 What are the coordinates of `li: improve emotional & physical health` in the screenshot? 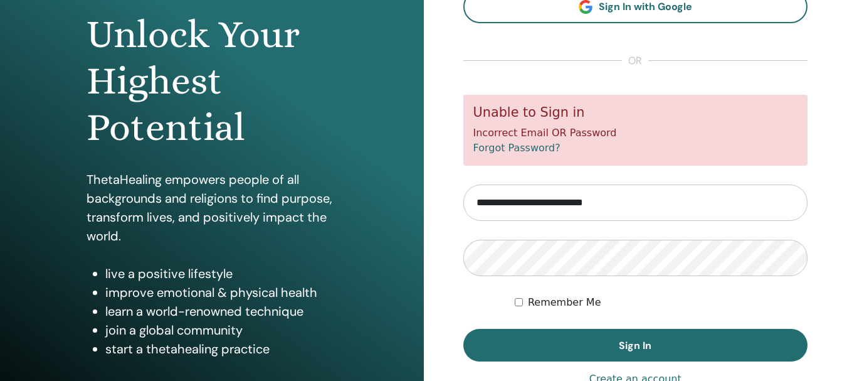 It's located at (221, 292).